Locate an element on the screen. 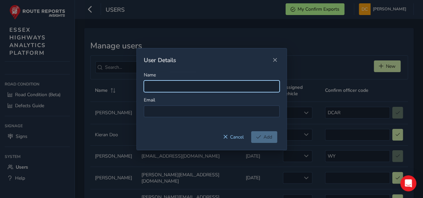 The width and height of the screenshot is (423, 198). label: Name is located at coordinates (150, 75).